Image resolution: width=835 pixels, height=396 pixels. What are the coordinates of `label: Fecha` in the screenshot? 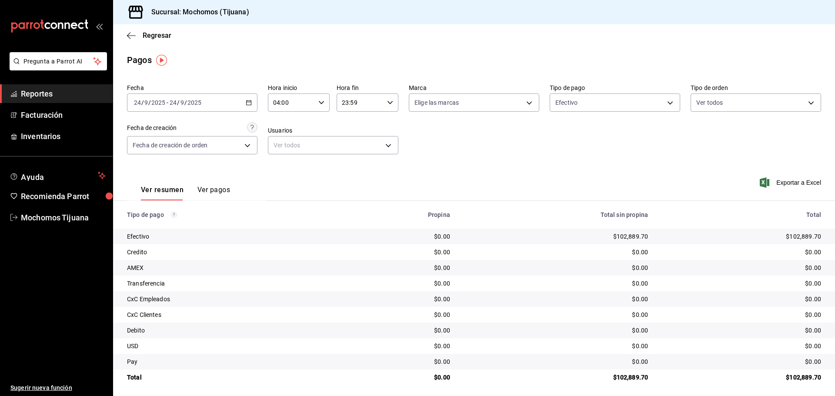 It's located at (192, 88).